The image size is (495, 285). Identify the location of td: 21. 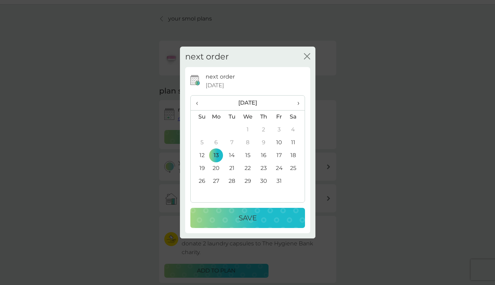
(232, 168).